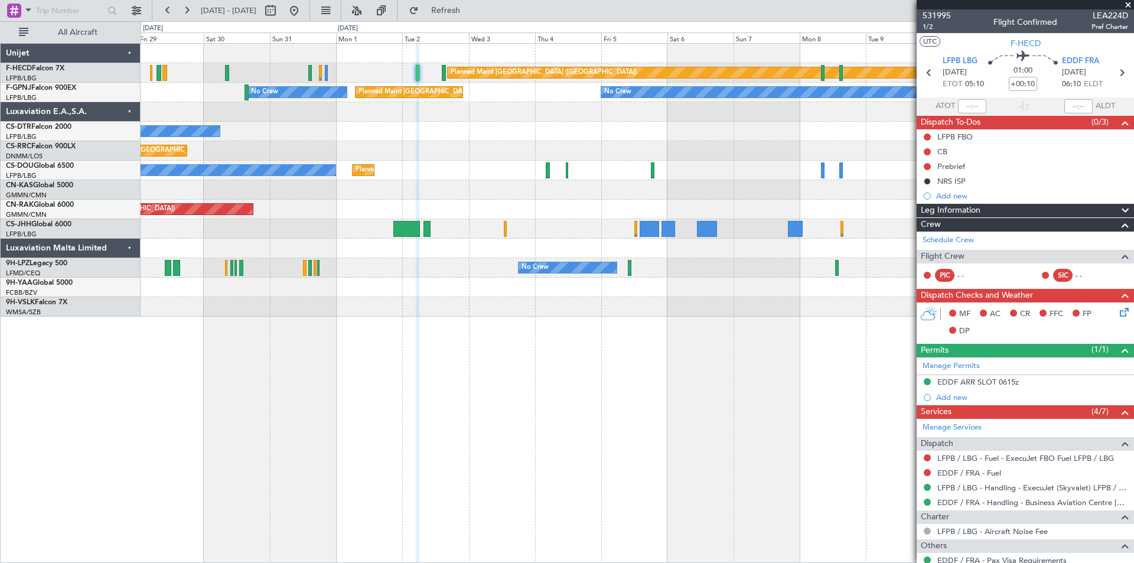 This screenshot has height=563, width=1134. What do you see at coordinates (955, 136) in the screenshot?
I see `div: LFPB FBO` at bounding box center [955, 136].